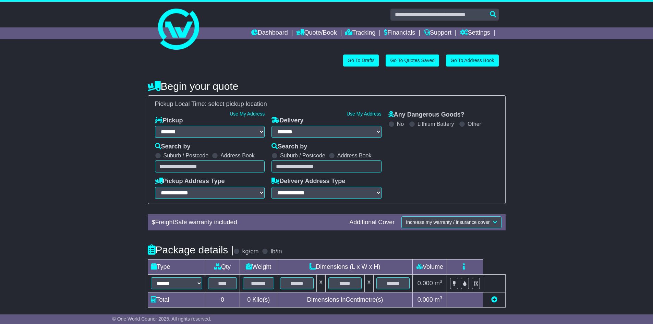 The image size is (653, 324). What do you see at coordinates (361, 60) in the screenshot?
I see `a: Go To Drafts` at bounding box center [361, 60].